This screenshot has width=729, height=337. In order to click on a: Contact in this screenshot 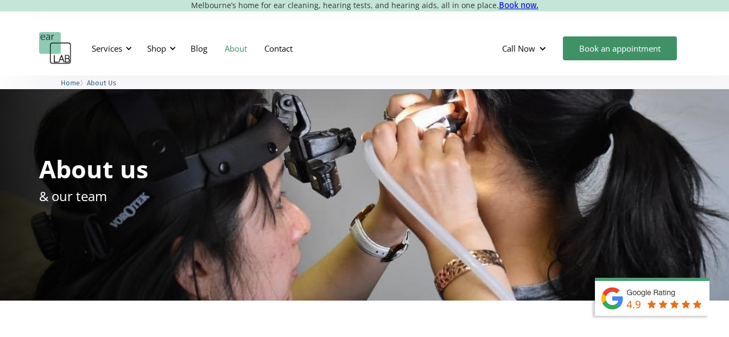, I will do `click(279, 48)`.